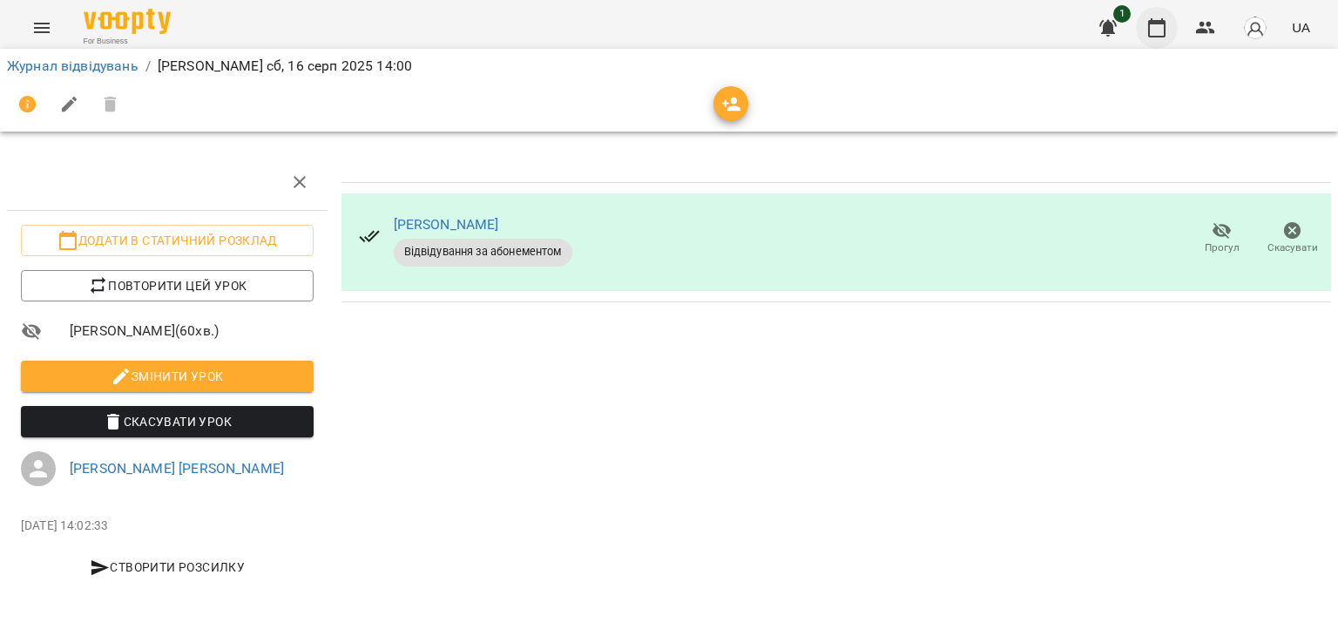 The image size is (1338, 636). Describe the element at coordinates (42, 28) in the screenshot. I see `button: Menu` at that location.